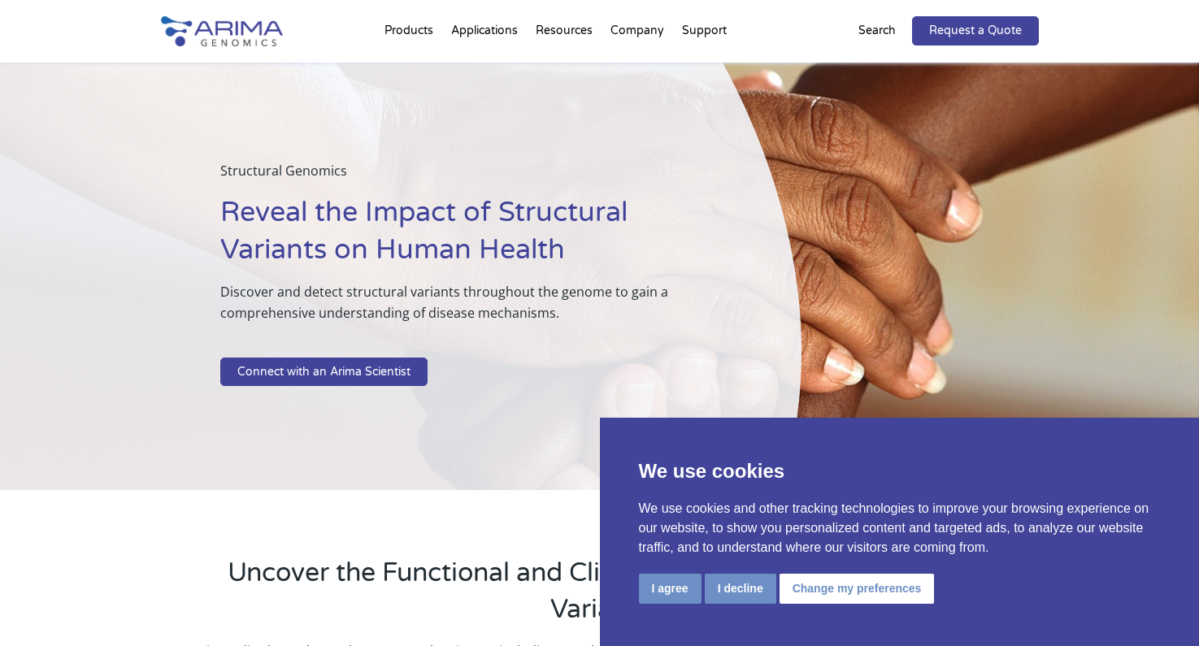 Image resolution: width=1199 pixels, height=646 pixels. What do you see at coordinates (470, 237) in the screenshot?
I see `h1: Reveal the Impact of Structural Variants on Human Health` at bounding box center [470, 237].